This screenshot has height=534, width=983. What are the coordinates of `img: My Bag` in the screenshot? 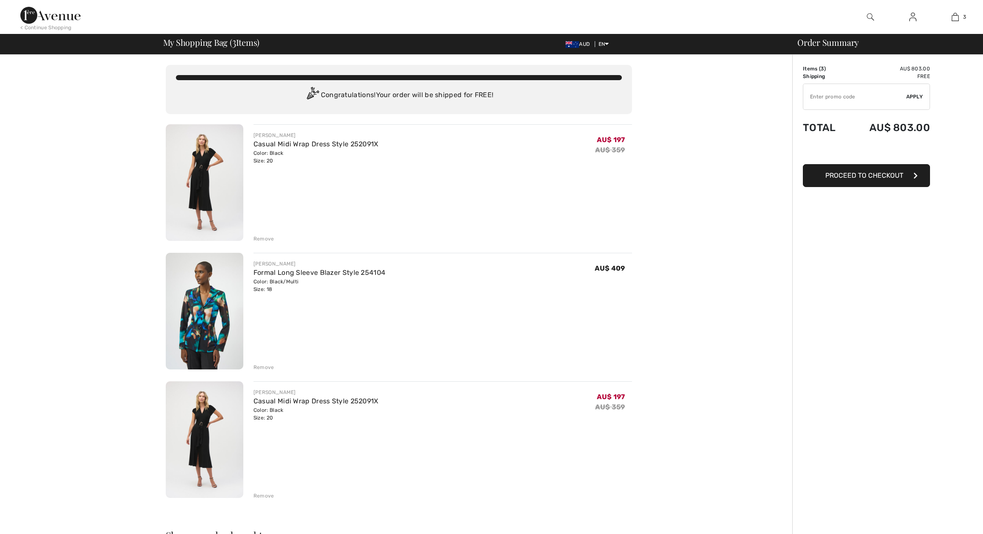 It's located at (955, 17).